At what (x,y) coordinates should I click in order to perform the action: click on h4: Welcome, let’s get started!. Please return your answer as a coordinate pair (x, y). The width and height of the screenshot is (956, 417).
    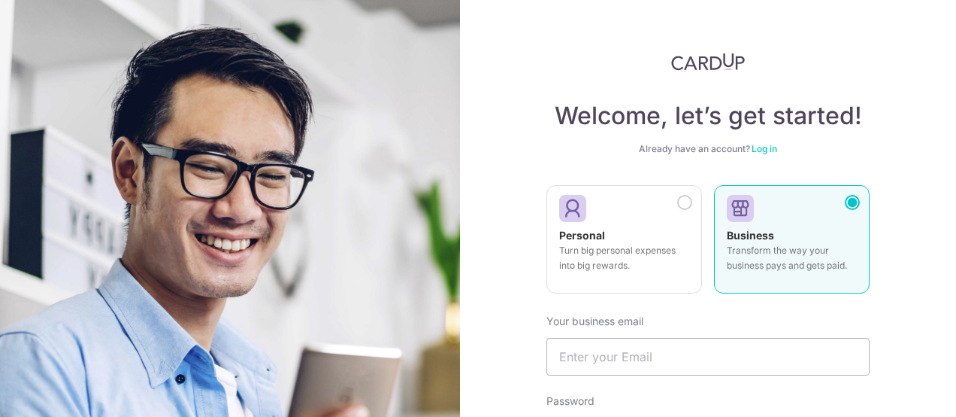
    Looking at the image, I should click on (708, 116).